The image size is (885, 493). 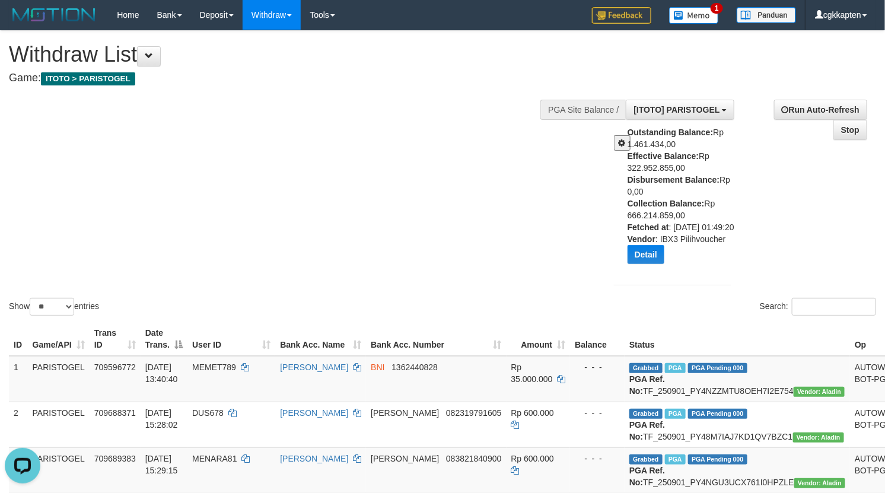 I want to click on th: Bank Acc. Number: activate to sort column ascending, so click(x=436, y=339).